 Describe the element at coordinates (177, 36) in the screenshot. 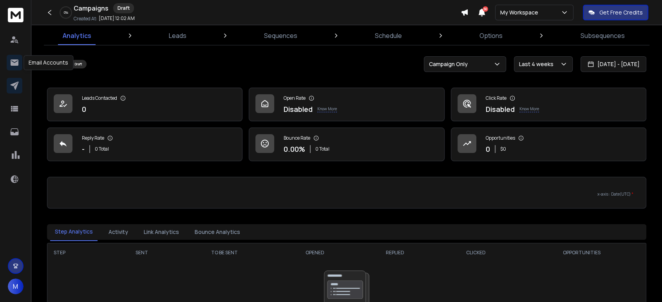

I see `a: Leads` at that location.